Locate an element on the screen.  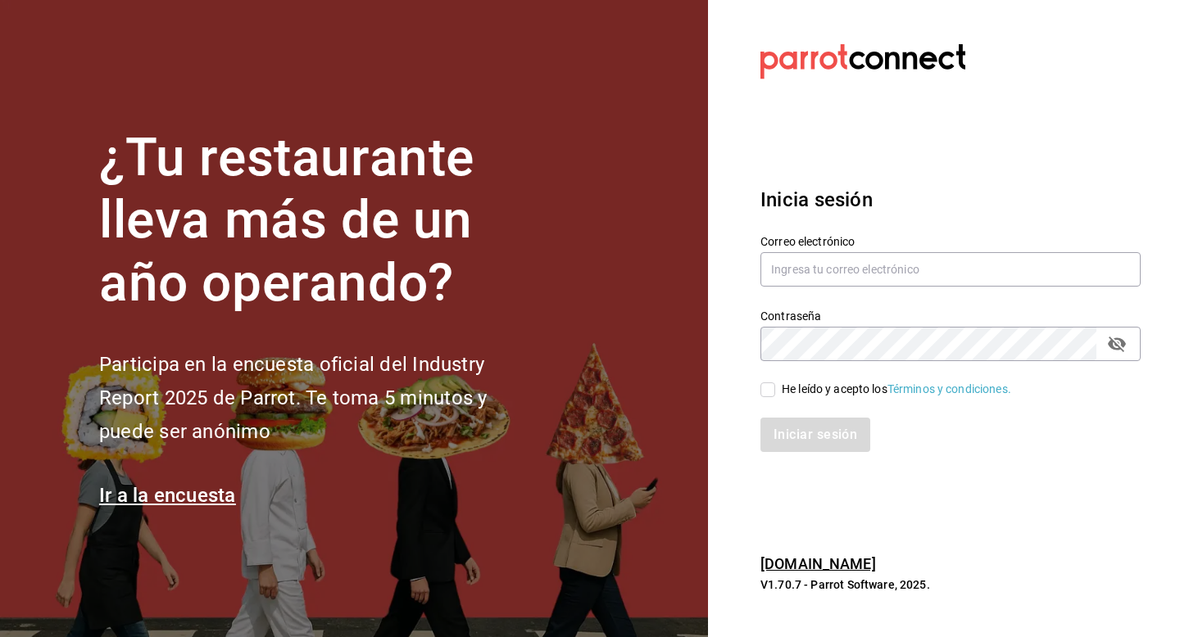
p: V1.70.7 - Parrot Software, 2025. is located at coordinates (950, 585).